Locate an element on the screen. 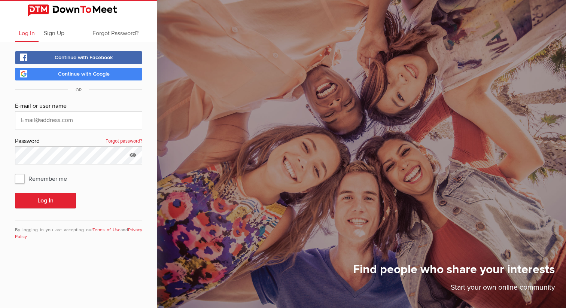 The image size is (566, 308). a: Terms of Use is located at coordinates (107, 230).